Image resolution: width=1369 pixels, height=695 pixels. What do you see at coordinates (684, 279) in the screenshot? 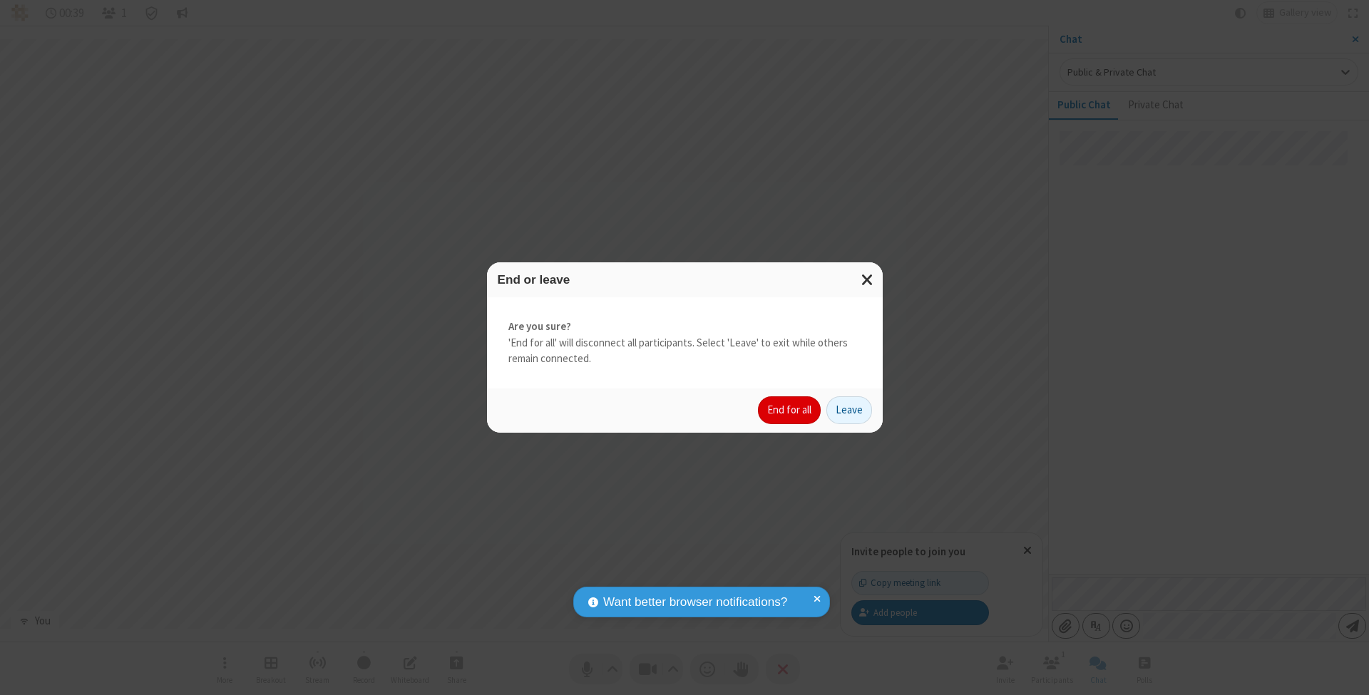
I see `h3: End or leave` at bounding box center [684, 279].